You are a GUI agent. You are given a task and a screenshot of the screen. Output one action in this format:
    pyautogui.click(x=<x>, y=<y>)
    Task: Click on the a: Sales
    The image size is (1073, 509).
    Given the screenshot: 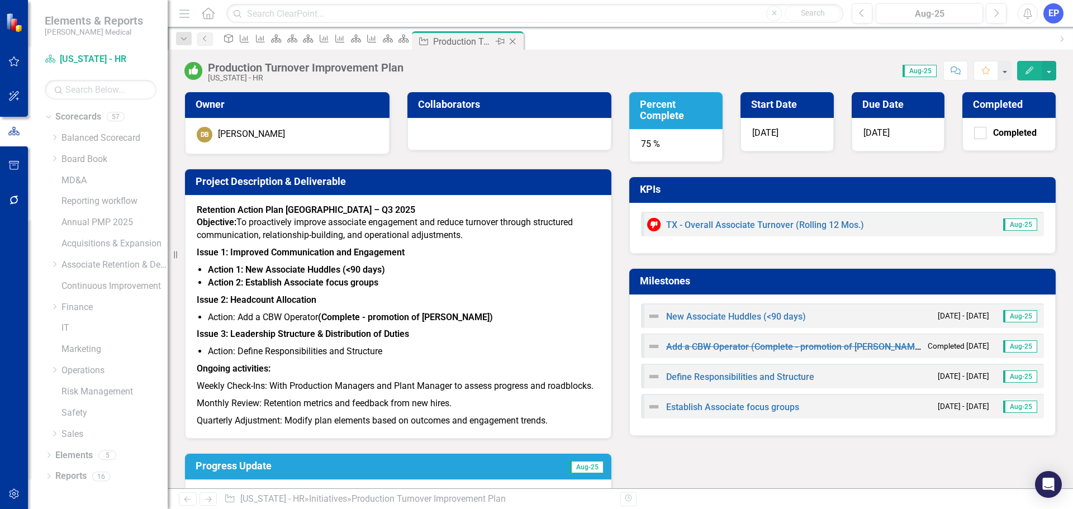 What is the action you would take?
    pyautogui.click(x=115, y=434)
    